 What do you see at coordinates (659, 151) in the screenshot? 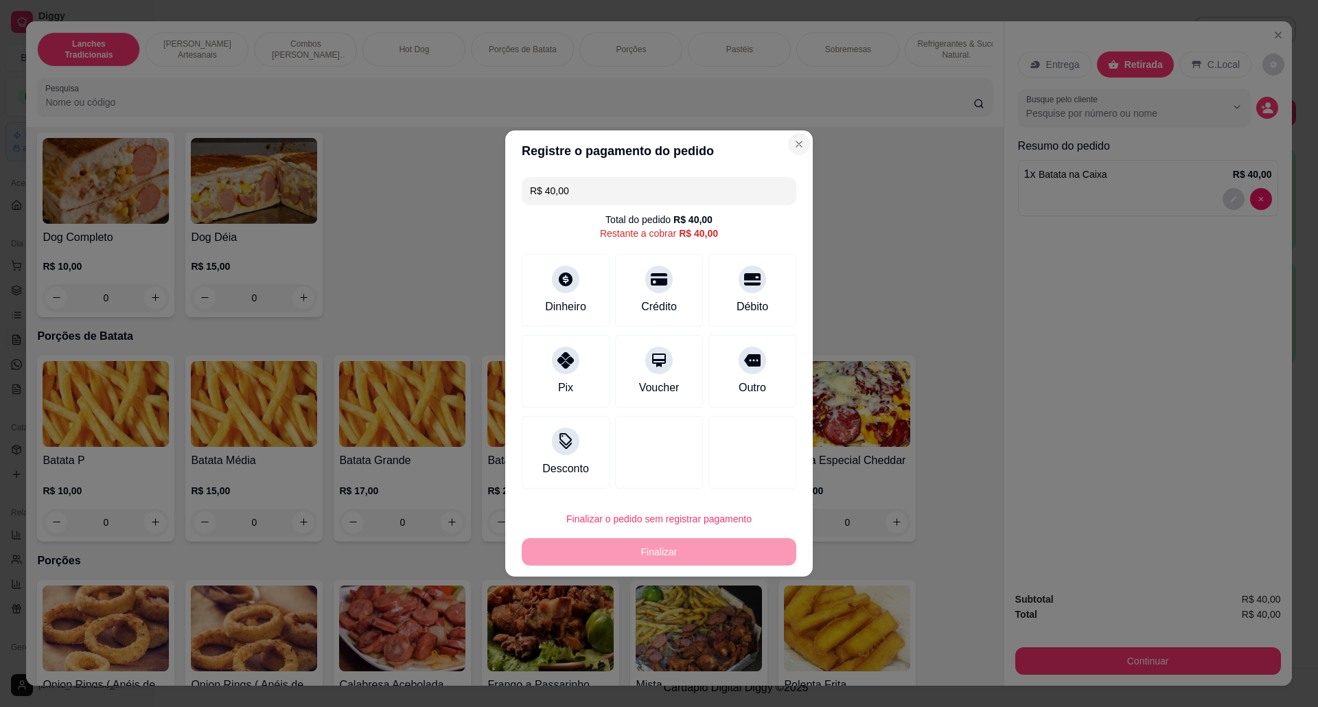
I see `header: Registre o pagamento do pedido` at bounding box center [659, 151].